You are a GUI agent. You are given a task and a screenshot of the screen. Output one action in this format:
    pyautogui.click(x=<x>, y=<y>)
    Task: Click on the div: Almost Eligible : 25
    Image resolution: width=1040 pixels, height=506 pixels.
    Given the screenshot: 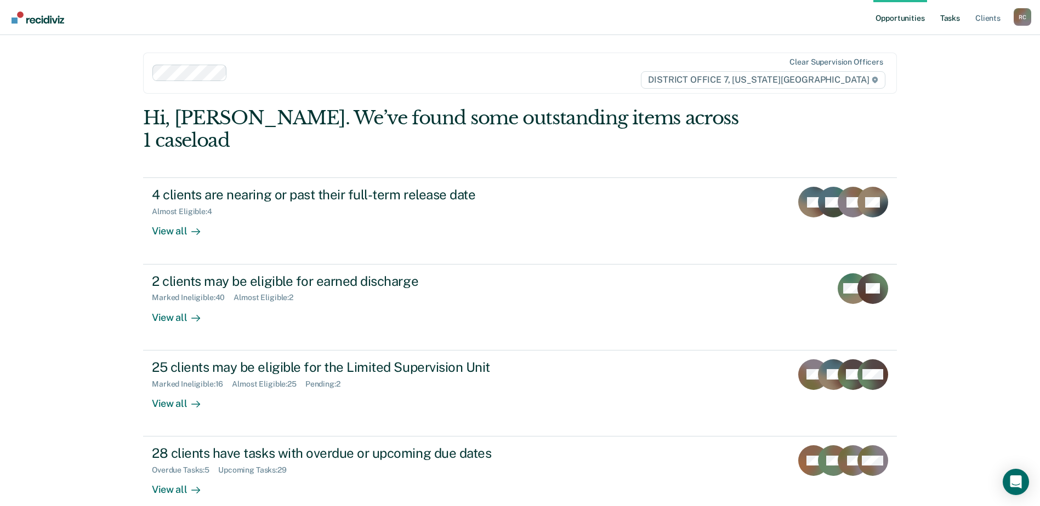 What is the action you would take?
    pyautogui.click(x=269, y=384)
    